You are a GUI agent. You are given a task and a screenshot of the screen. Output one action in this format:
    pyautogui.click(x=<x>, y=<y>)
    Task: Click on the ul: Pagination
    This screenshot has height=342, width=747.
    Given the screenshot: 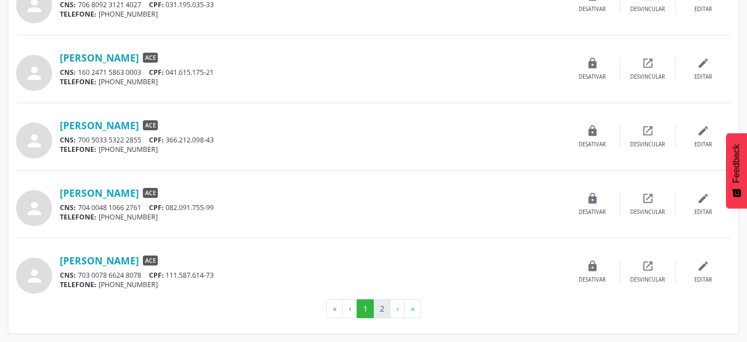 What is the action you would take?
    pyautogui.click(x=373, y=309)
    